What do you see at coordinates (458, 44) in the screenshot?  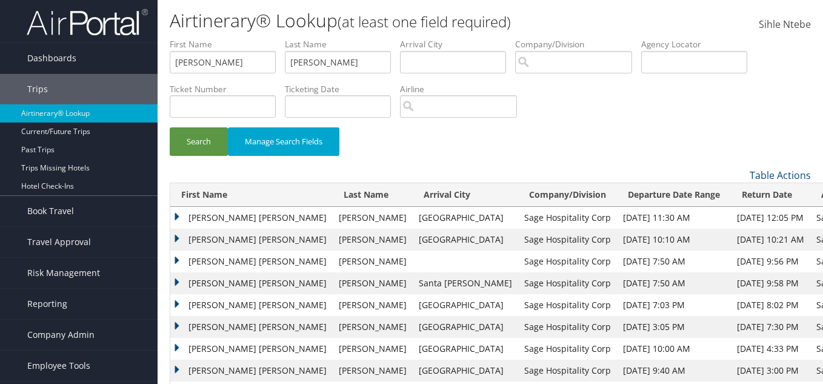 I see `label: Arrival City` at bounding box center [458, 44].